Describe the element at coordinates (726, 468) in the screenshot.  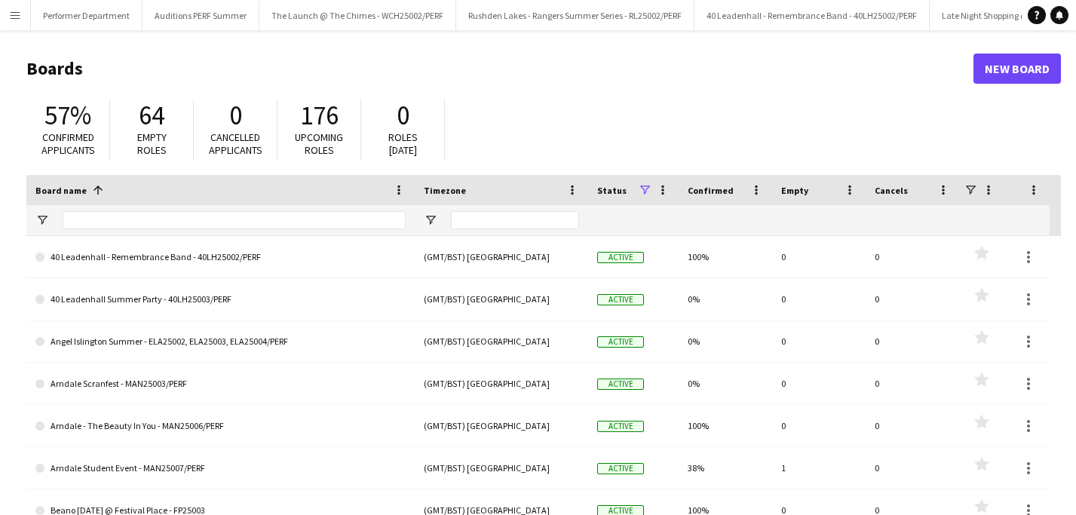
I see `div: 38%` at that location.